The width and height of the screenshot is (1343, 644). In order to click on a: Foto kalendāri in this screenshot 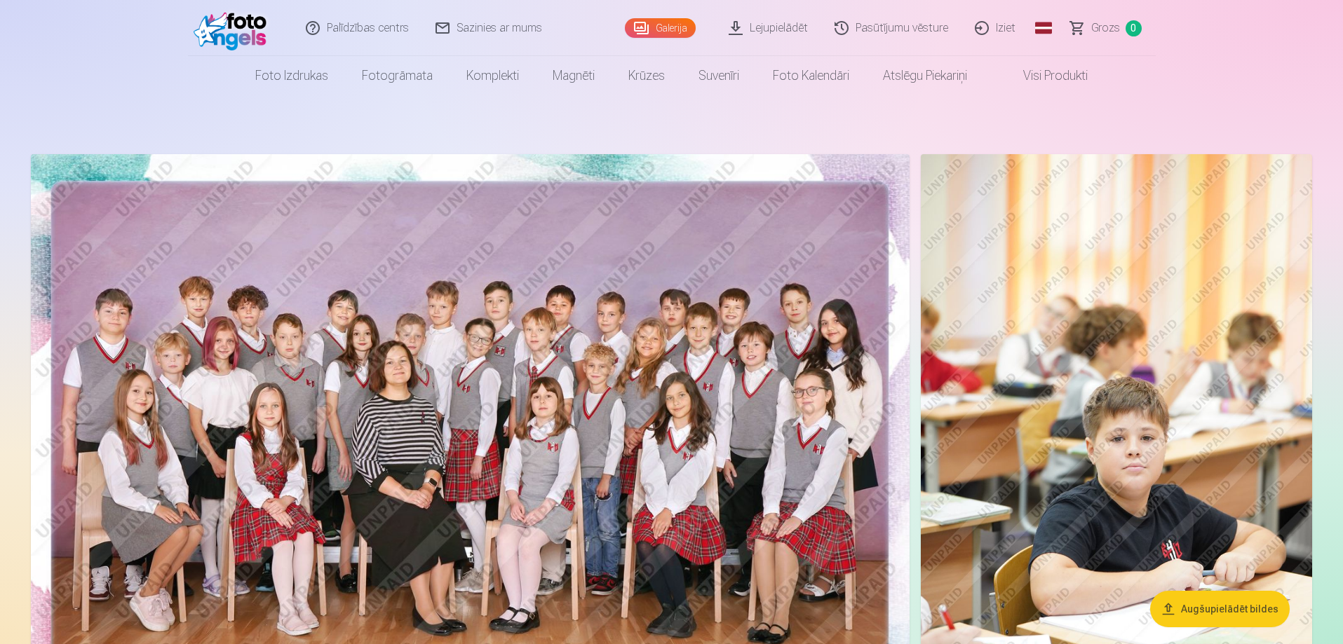, I will do `click(811, 76)`.